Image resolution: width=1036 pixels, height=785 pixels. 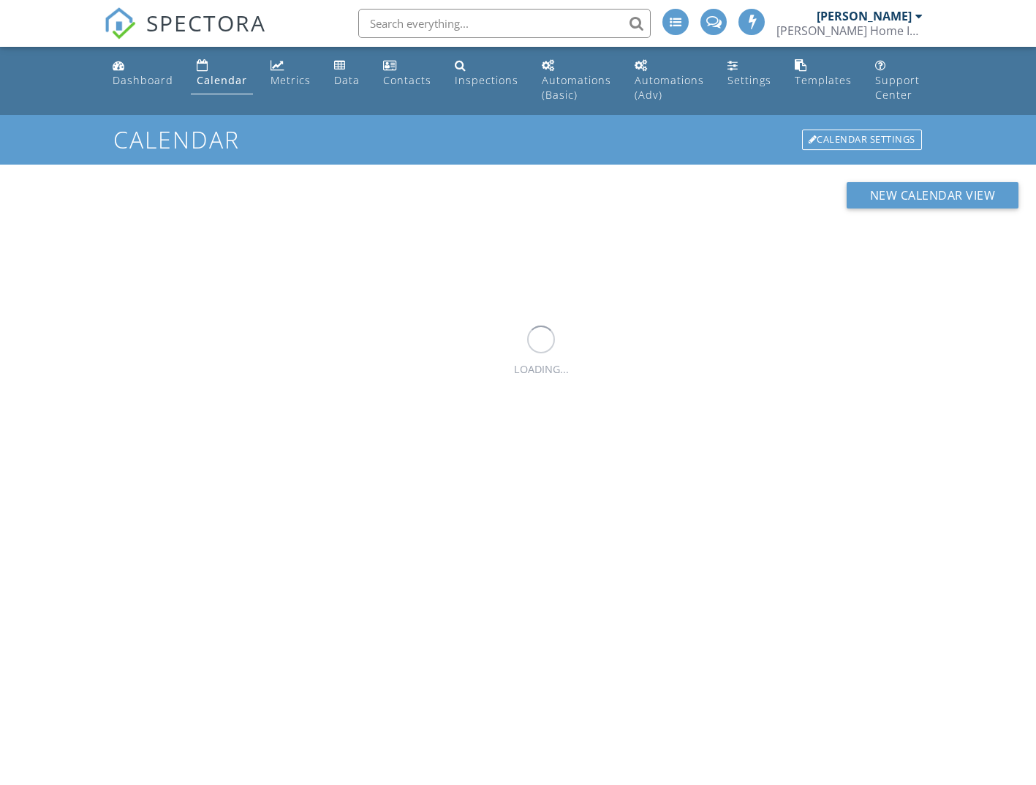 I want to click on div: Contacts, so click(x=407, y=80).